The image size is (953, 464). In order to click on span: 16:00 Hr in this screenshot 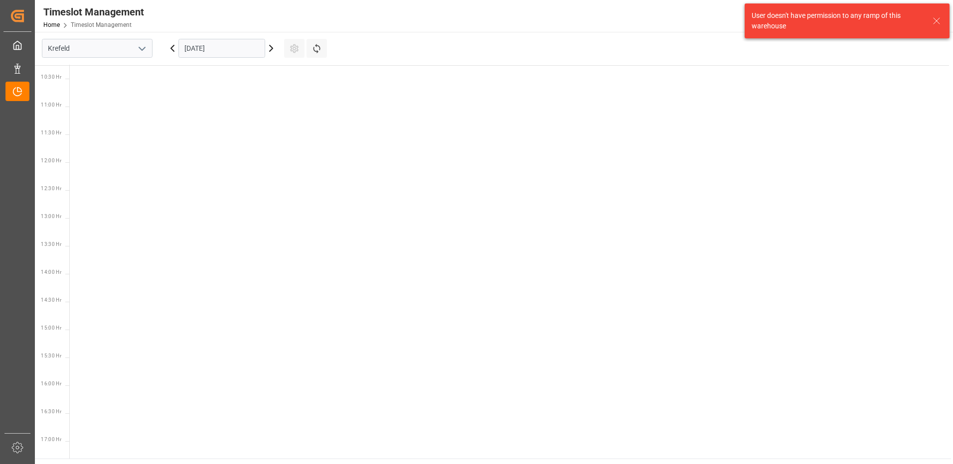, I will do `click(51, 384)`.